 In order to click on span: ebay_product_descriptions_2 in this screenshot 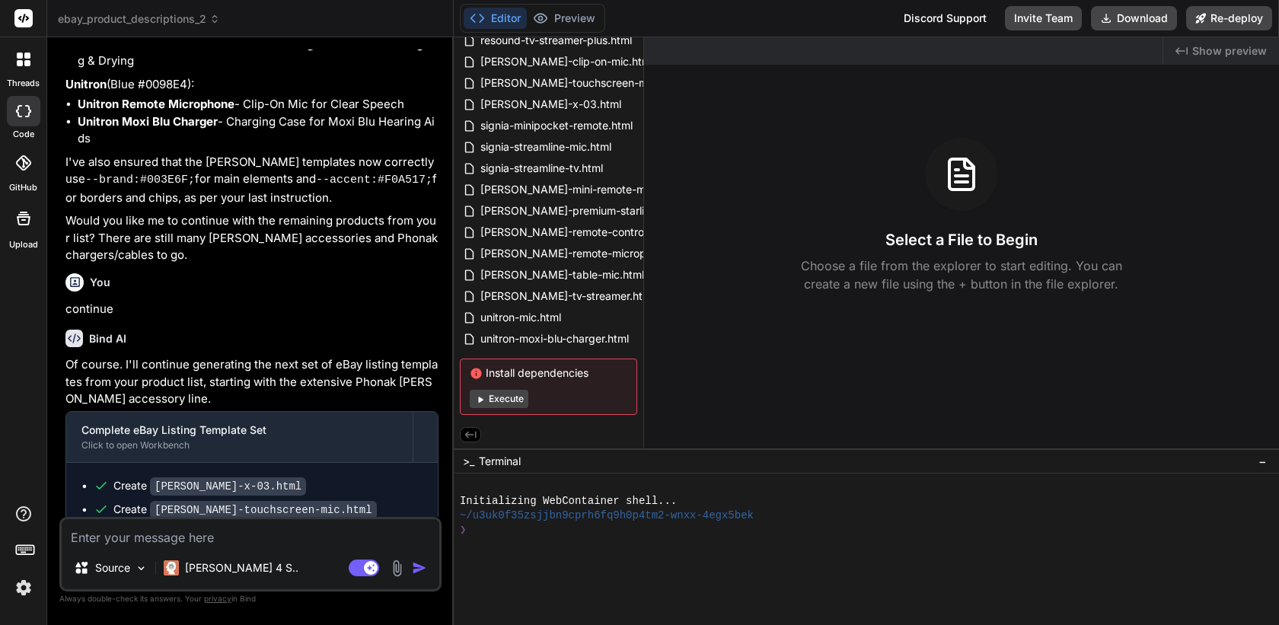, I will do `click(139, 19)`.